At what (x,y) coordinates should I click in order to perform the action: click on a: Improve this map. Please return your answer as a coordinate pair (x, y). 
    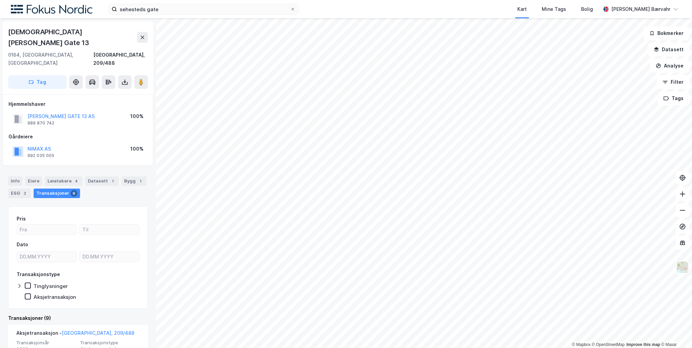
    Looking at the image, I should click on (643, 344).